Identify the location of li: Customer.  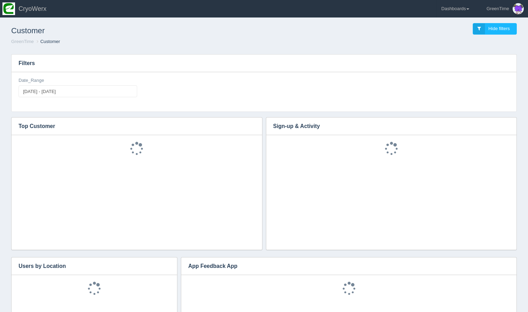
(47, 42).